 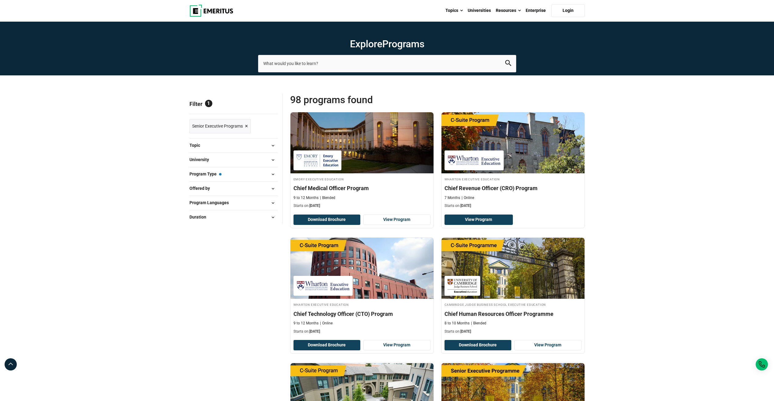 What do you see at coordinates (508, 64) in the screenshot?
I see `a: search` at bounding box center [508, 64].